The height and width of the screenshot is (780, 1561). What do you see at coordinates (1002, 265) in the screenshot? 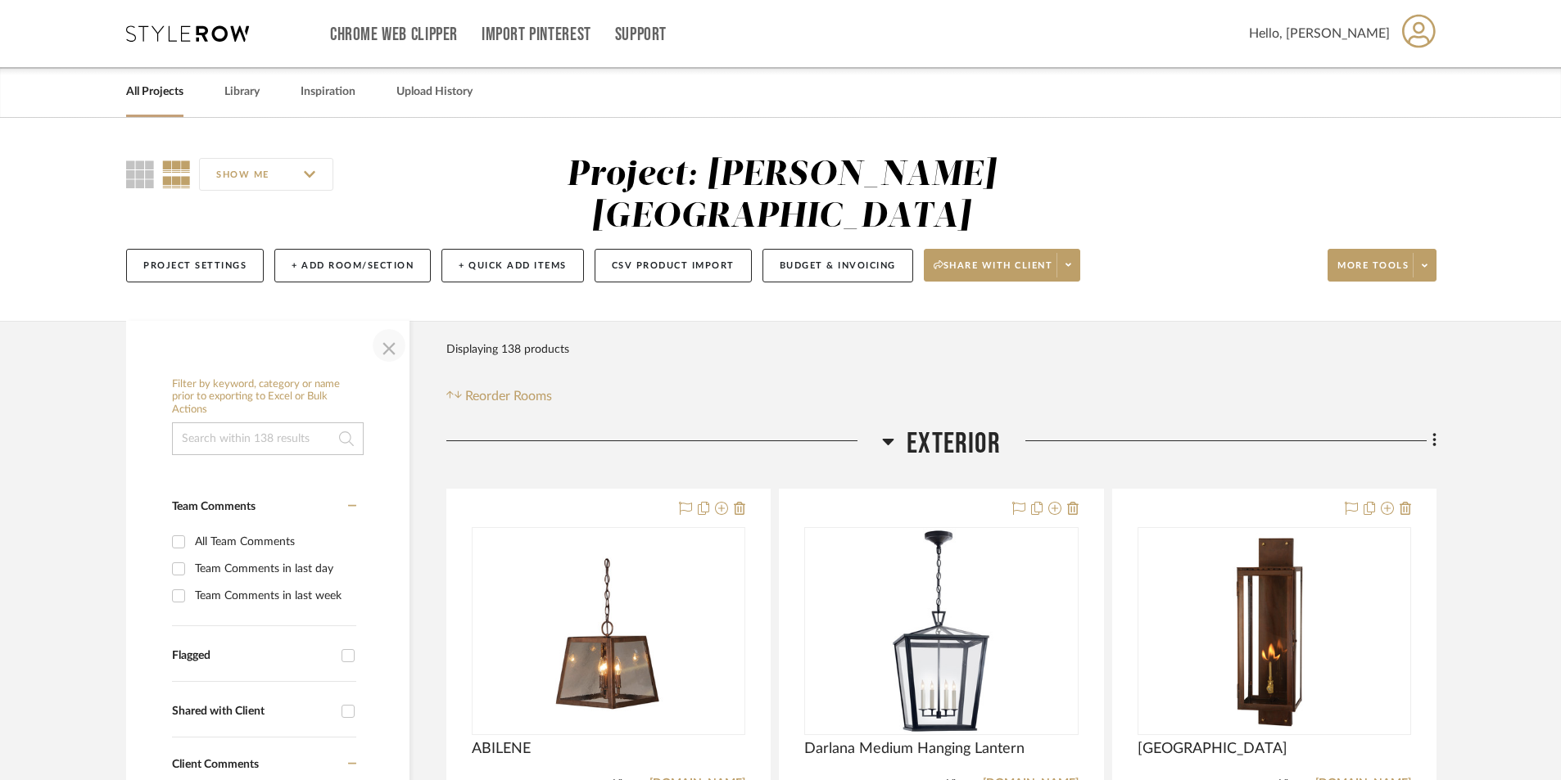
I see `button: Share with client` at bounding box center [1002, 265].